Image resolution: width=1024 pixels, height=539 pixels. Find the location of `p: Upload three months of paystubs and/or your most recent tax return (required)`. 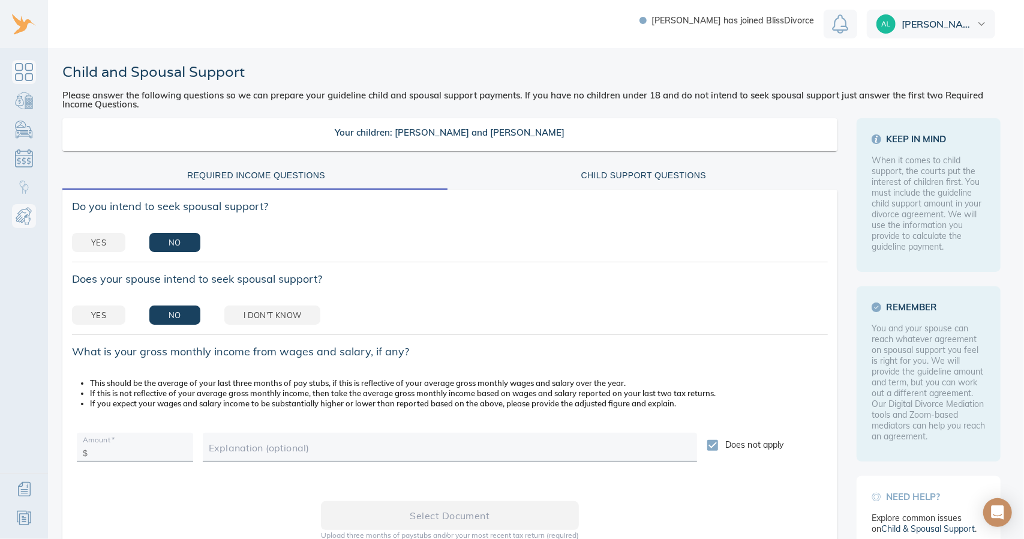

p: Upload three months of paystubs and/or your most recent tax return (required) is located at coordinates (450, 534).